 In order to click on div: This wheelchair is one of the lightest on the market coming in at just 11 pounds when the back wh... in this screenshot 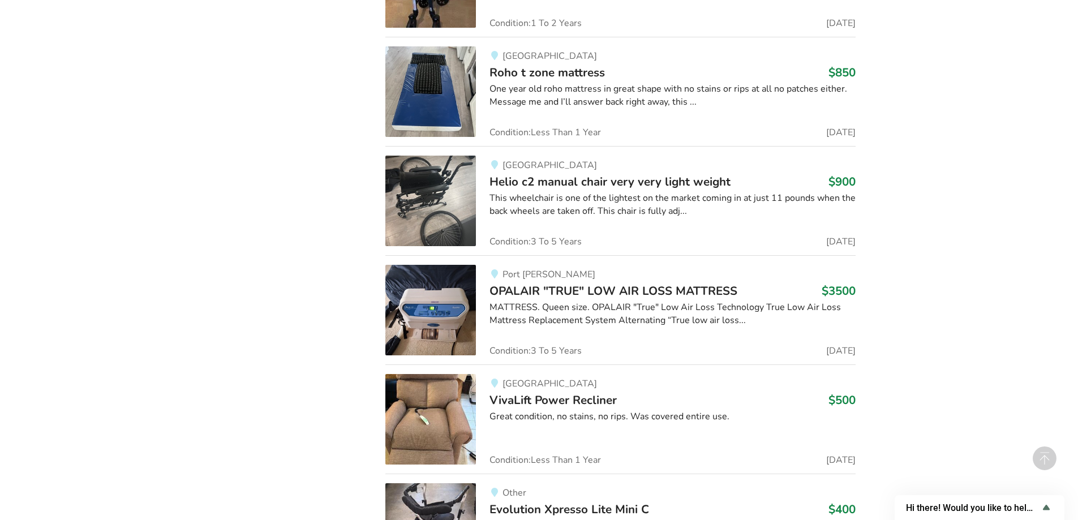, I will do `click(672, 205)`.